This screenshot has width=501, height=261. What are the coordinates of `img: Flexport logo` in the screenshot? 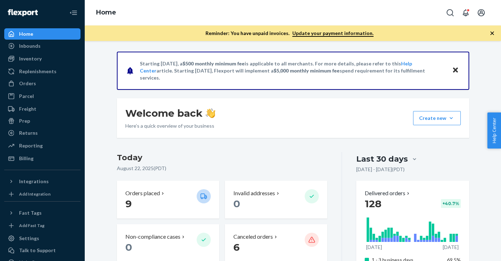 It's located at (23, 13).